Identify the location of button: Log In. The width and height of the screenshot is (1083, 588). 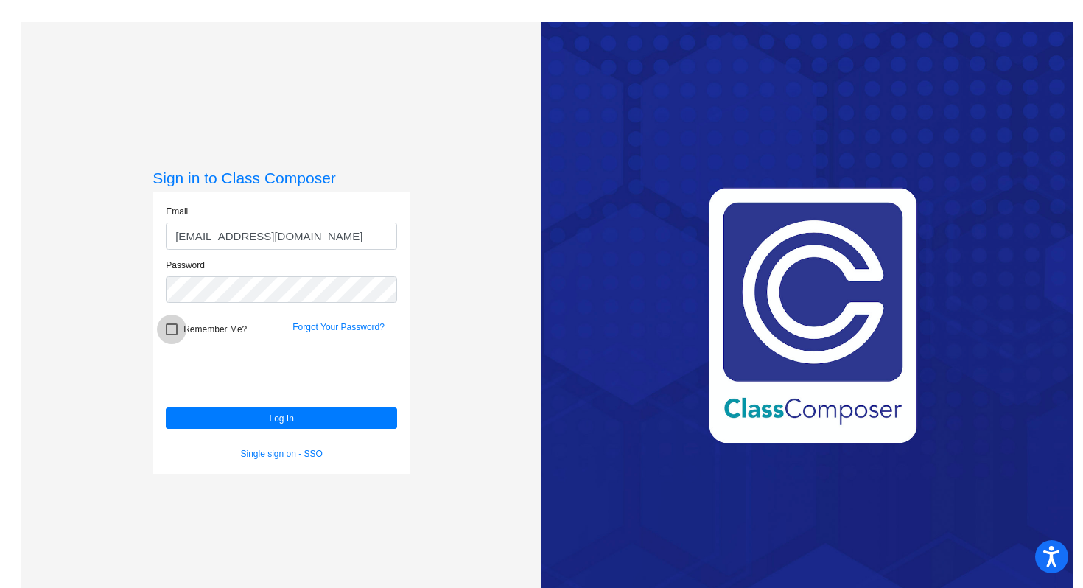
(281, 418).